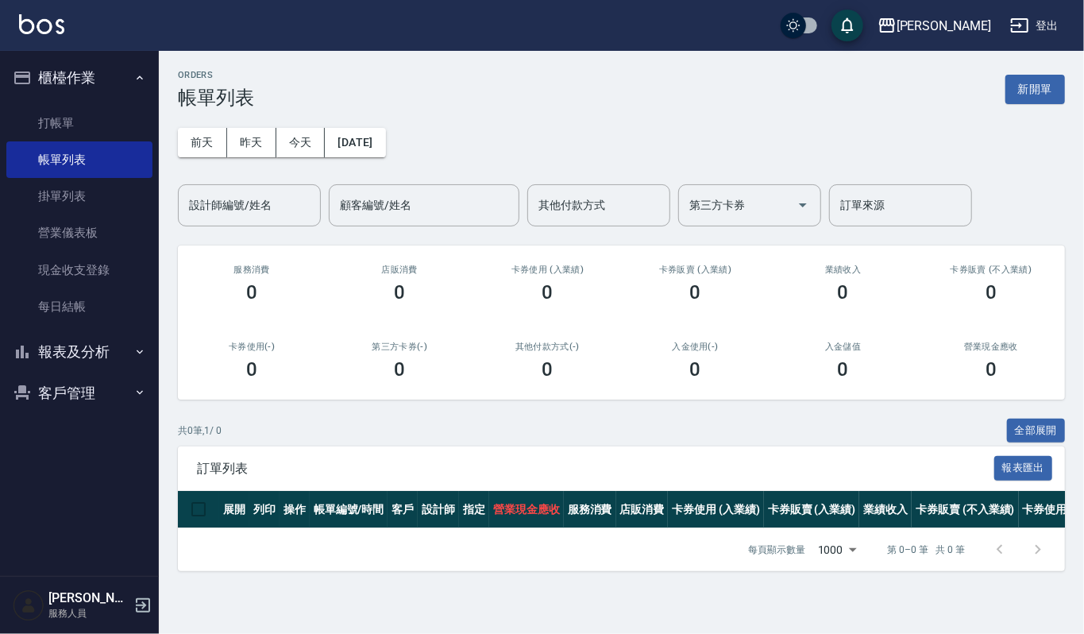 This screenshot has width=1084, height=634. Describe the element at coordinates (79, 352) in the screenshot. I see `button: 報表及分析` at that location.